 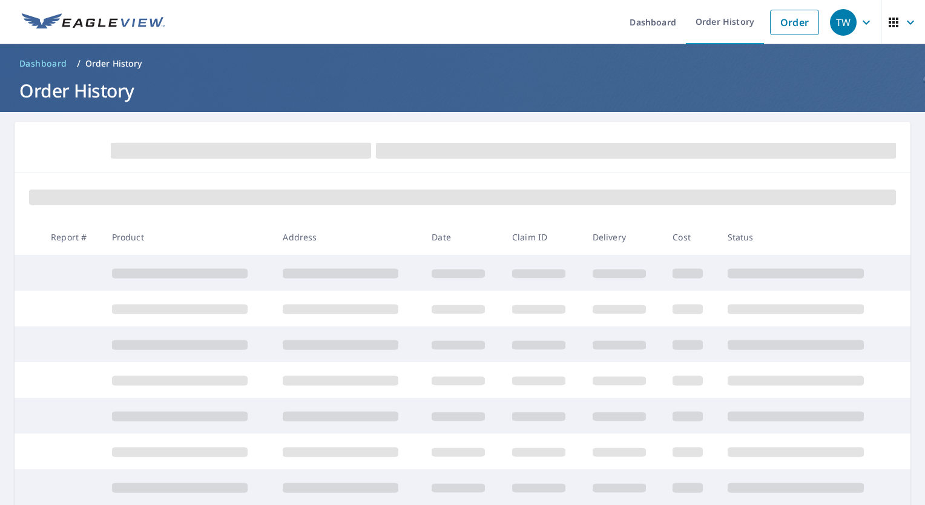 I want to click on th: Report #, so click(x=71, y=237).